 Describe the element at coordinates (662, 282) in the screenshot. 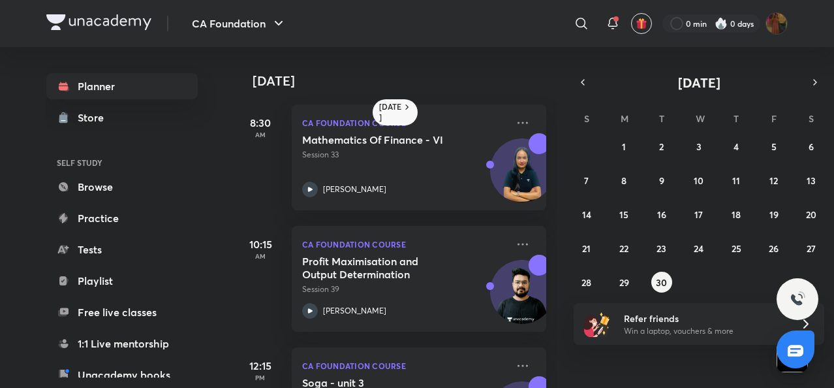

I see `button: September 30, 2025` at that location.